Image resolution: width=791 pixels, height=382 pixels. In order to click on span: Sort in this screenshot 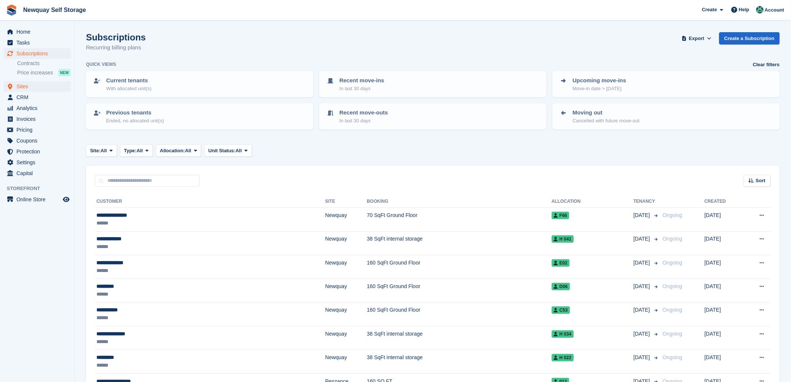, I will do `click(761, 181)`.